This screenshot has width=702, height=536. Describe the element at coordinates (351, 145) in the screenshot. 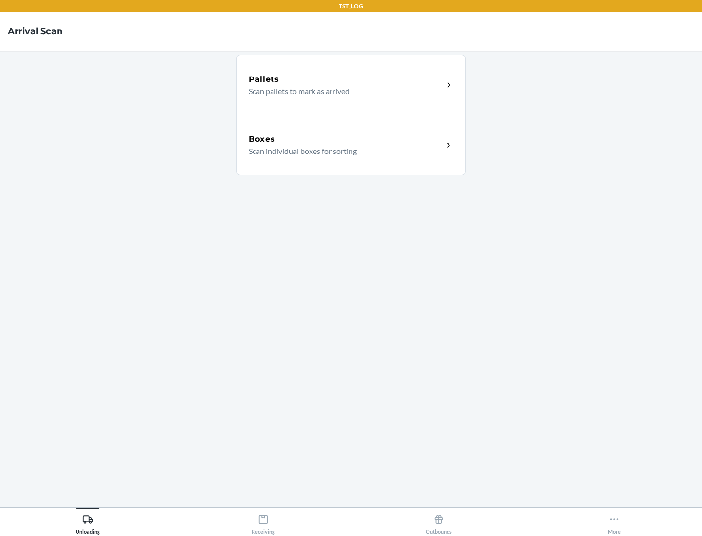

I see `a: BoxesScan individual boxes for sorting` at that location.